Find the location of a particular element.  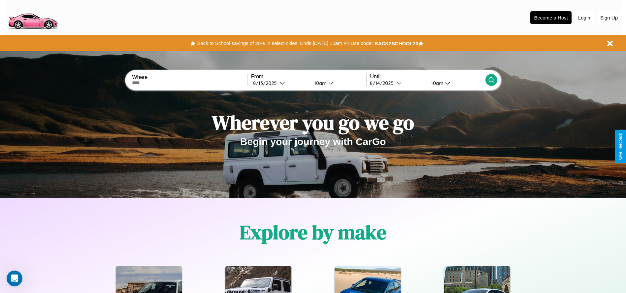

label: Until is located at coordinates (427, 77).